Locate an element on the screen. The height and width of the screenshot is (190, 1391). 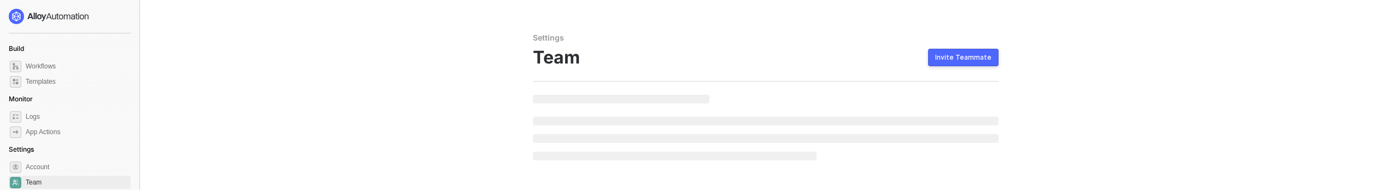
span: Build is located at coordinates (16, 48).